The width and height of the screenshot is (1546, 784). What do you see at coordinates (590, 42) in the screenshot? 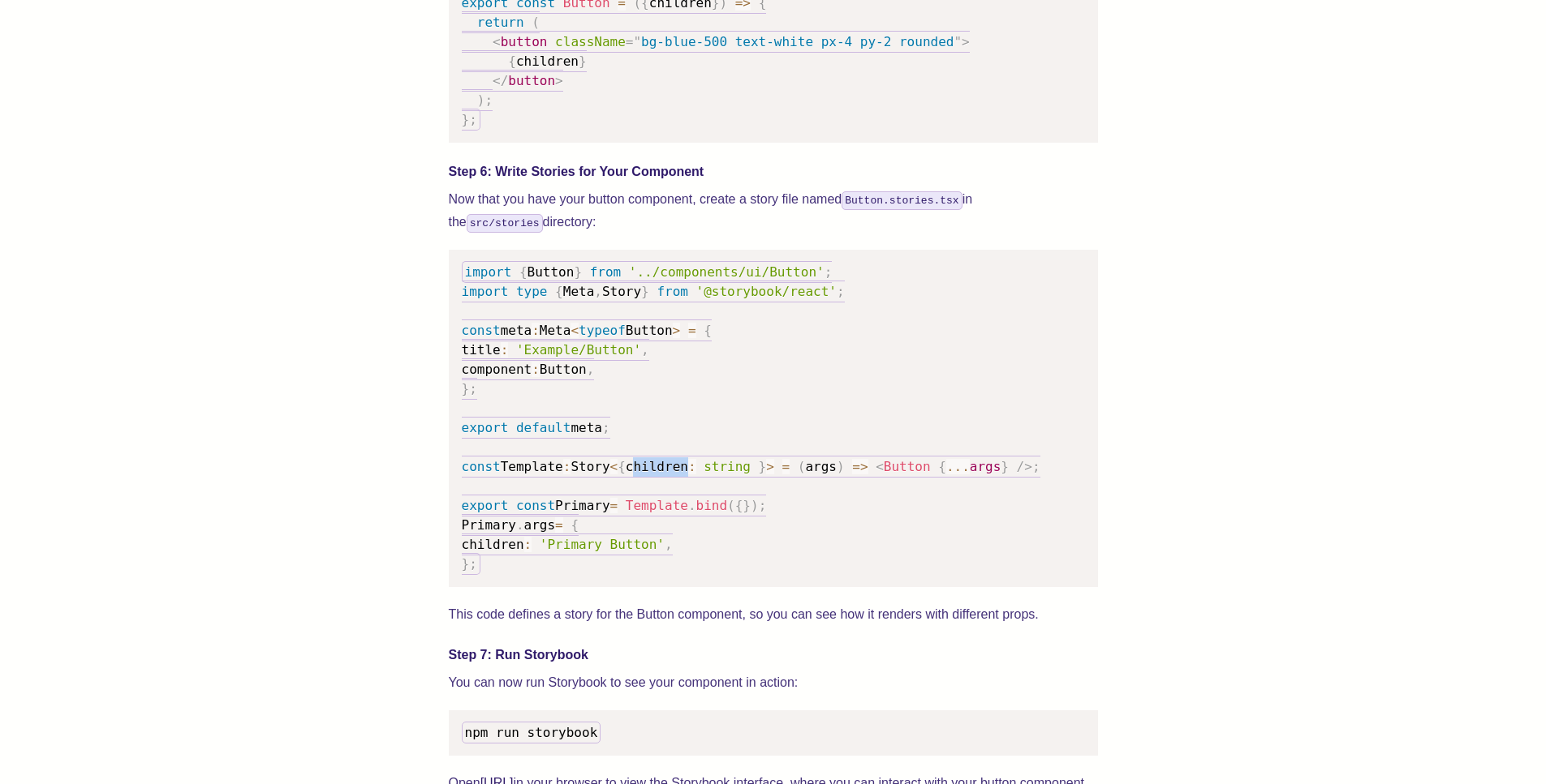
I see `span: className` at bounding box center [590, 42].